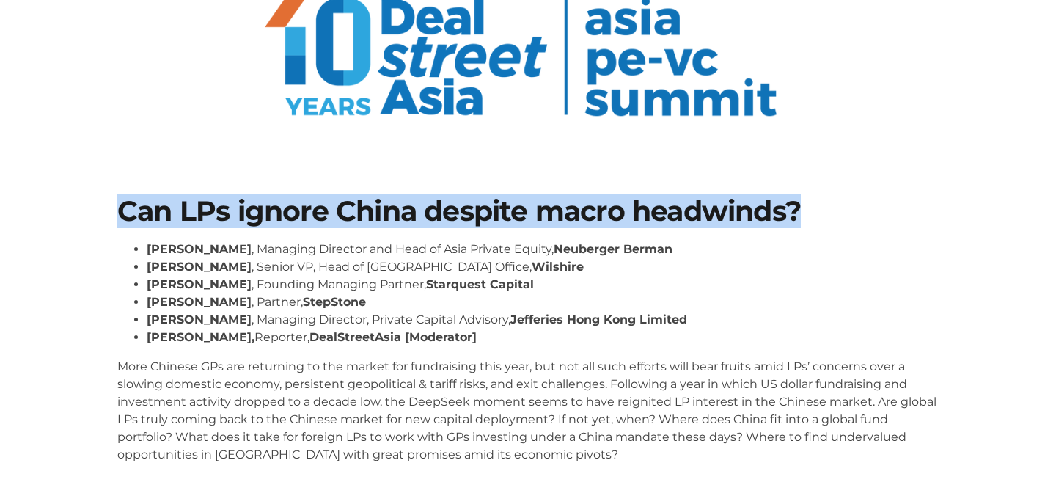 This screenshot has width=1056, height=504. I want to click on li: , Managing Director and Head of Asia Private Equity,, so click(543, 249).